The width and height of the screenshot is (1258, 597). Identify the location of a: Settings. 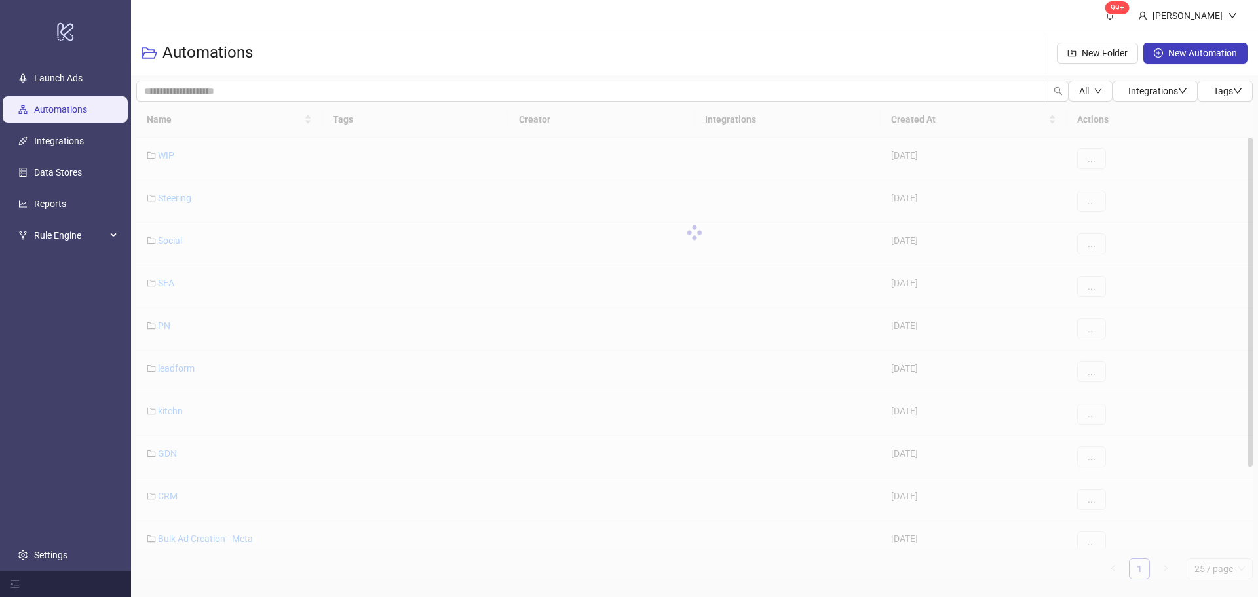
(50, 555).